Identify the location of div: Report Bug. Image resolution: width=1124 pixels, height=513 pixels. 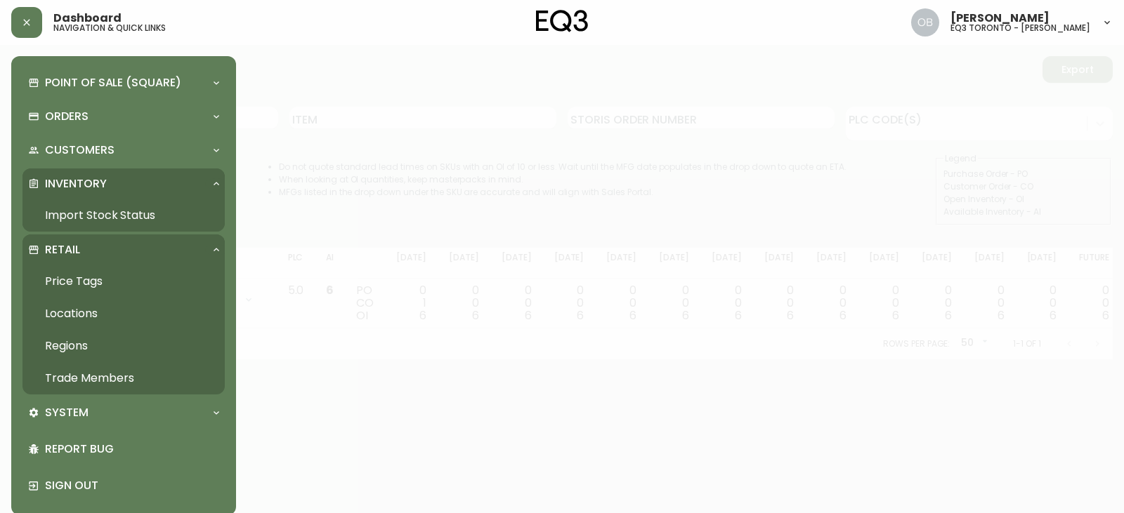
(124, 450).